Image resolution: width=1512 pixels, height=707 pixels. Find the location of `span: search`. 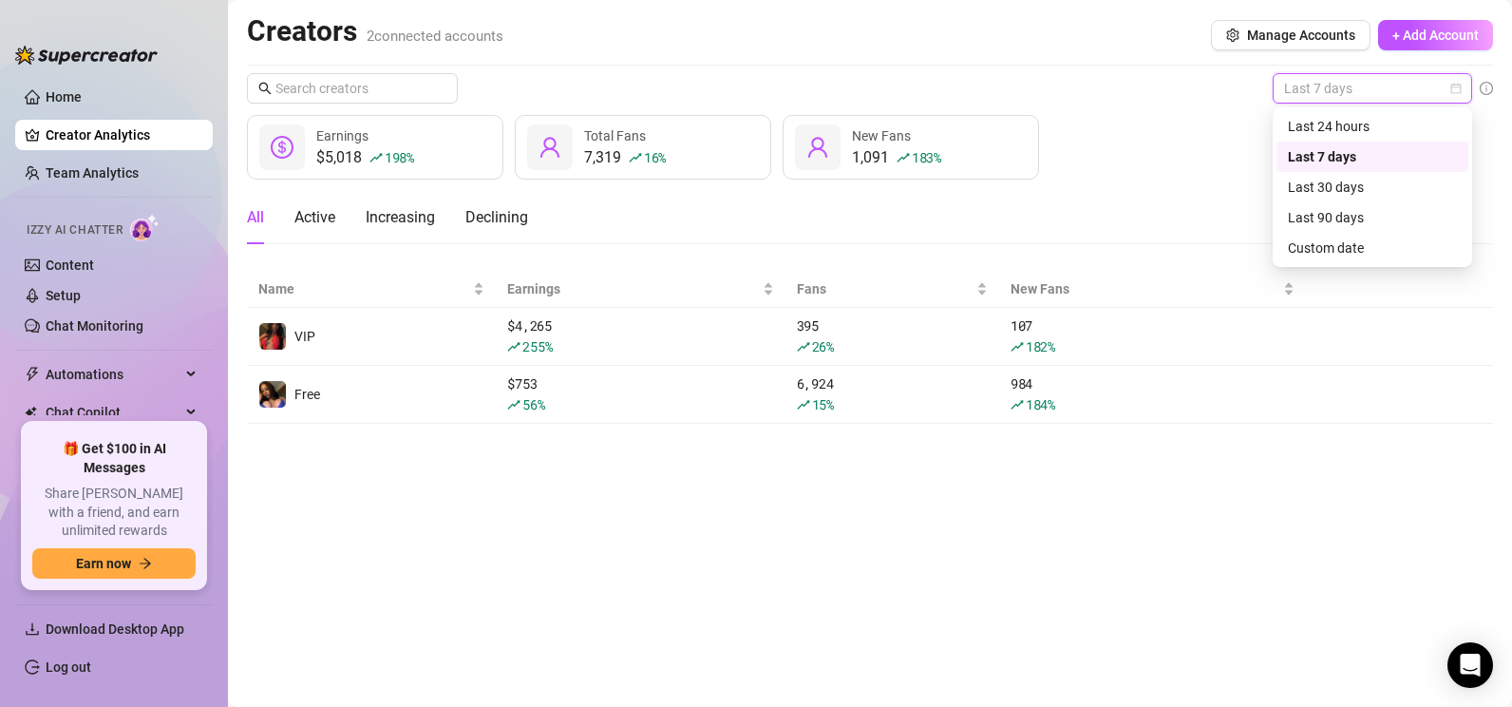

span: search is located at coordinates (265, 88).